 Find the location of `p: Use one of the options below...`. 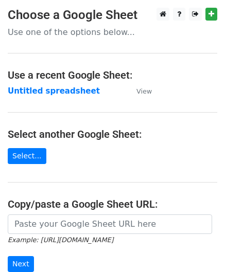

p: Use one of the options below... is located at coordinates (112, 32).